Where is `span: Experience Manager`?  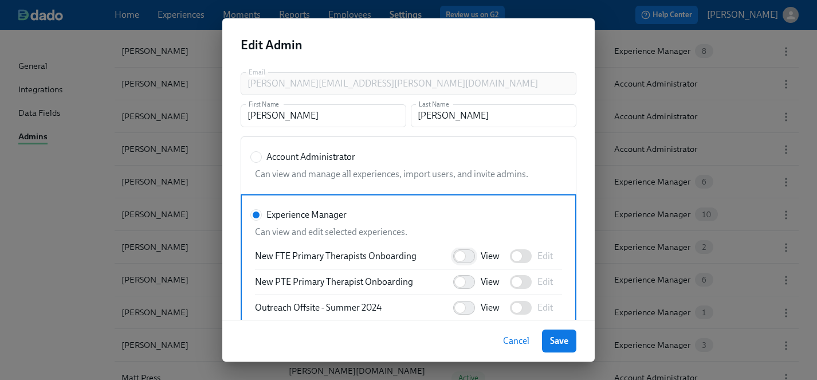
span: Experience Manager is located at coordinates (307, 215).